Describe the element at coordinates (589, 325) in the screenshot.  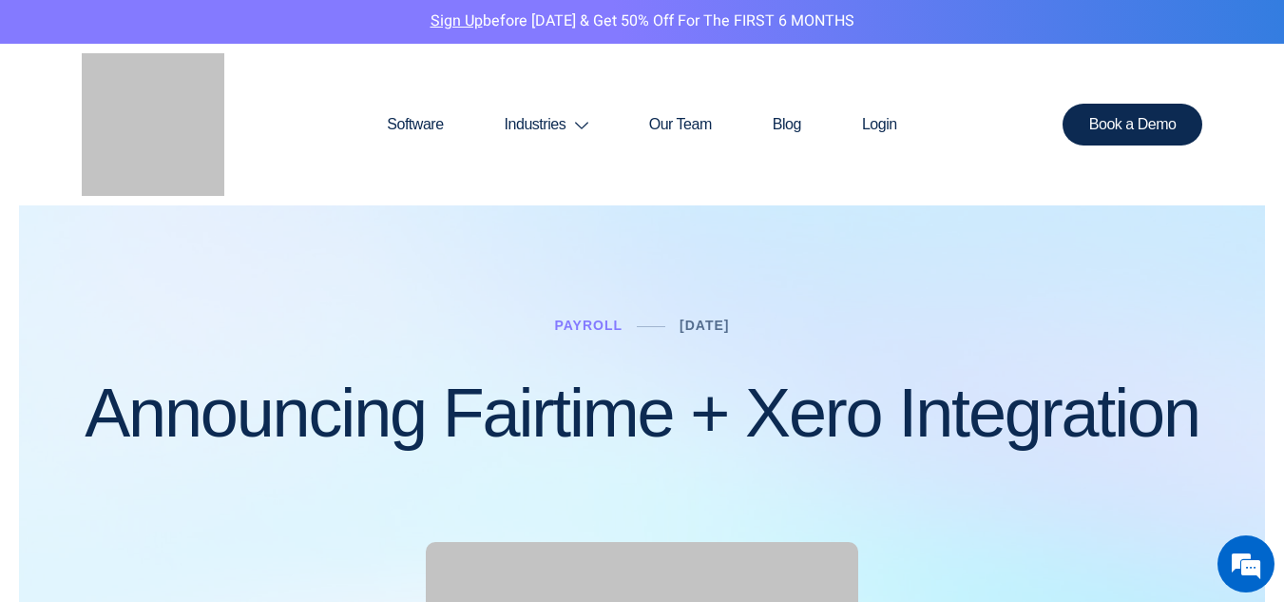
I see `a: Payroll` at that location.